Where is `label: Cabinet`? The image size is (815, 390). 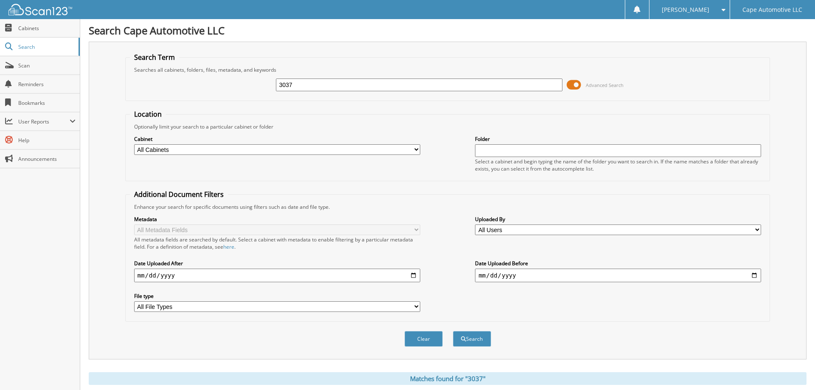
label: Cabinet is located at coordinates (277, 139).